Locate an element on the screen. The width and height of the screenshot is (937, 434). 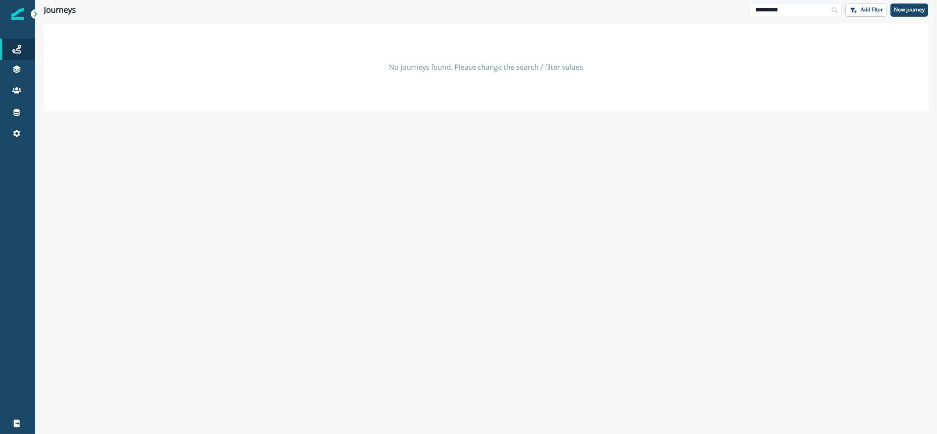
p: Add filter is located at coordinates (871, 10).